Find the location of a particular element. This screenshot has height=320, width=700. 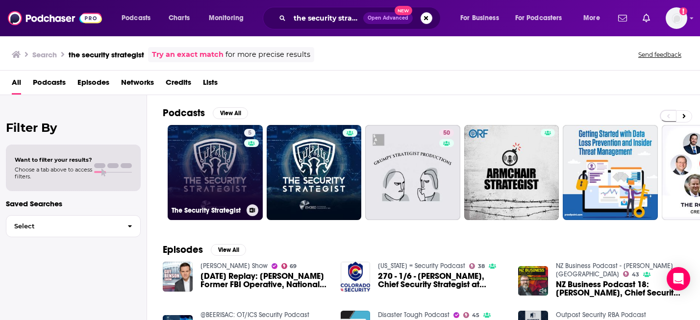

a: All is located at coordinates (16, 84).